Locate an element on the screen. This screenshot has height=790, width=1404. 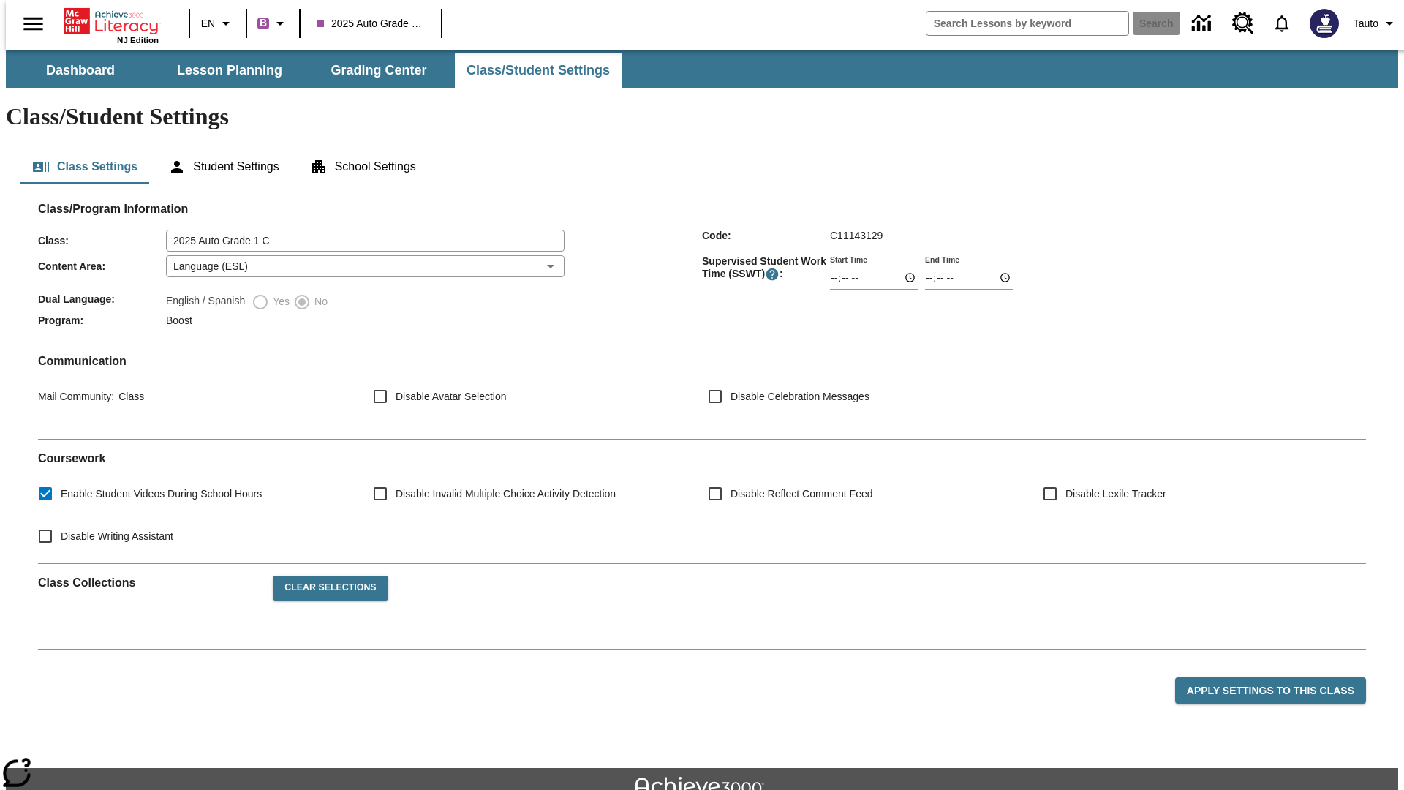
span: C11143129 is located at coordinates (857, 236).